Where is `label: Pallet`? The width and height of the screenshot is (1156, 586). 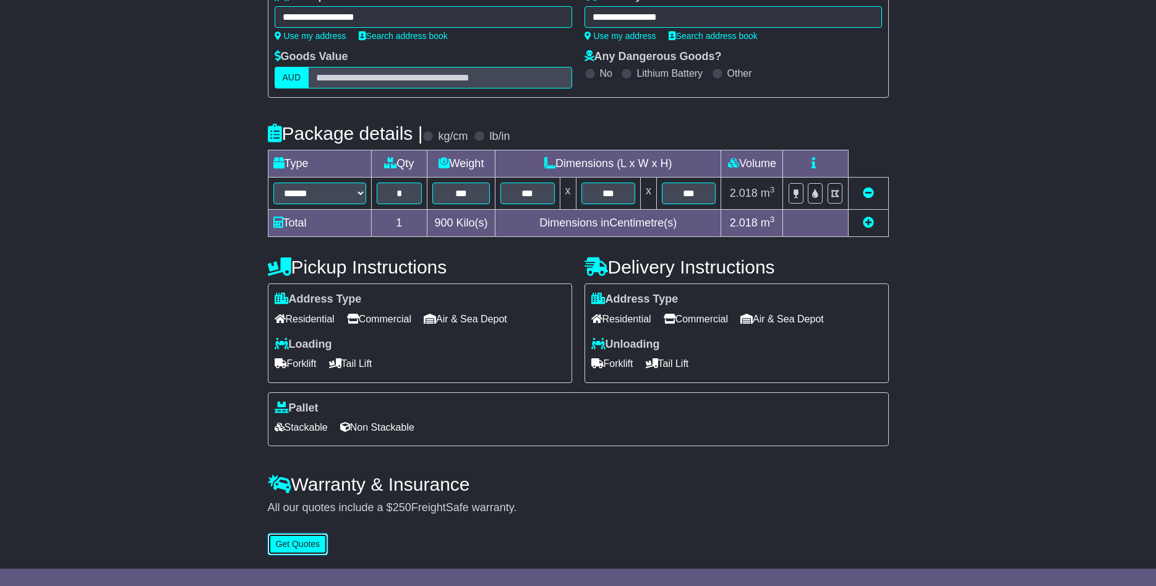 label: Pallet is located at coordinates (296, 408).